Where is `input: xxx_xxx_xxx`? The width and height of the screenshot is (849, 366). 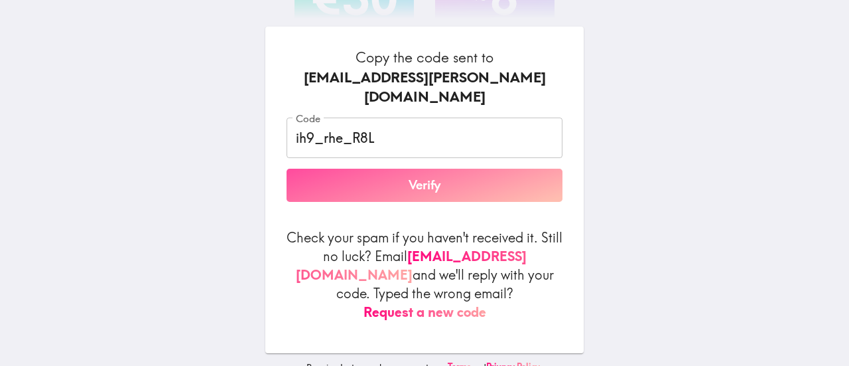
input: xxx_xxx_xxx is located at coordinates (425, 138).